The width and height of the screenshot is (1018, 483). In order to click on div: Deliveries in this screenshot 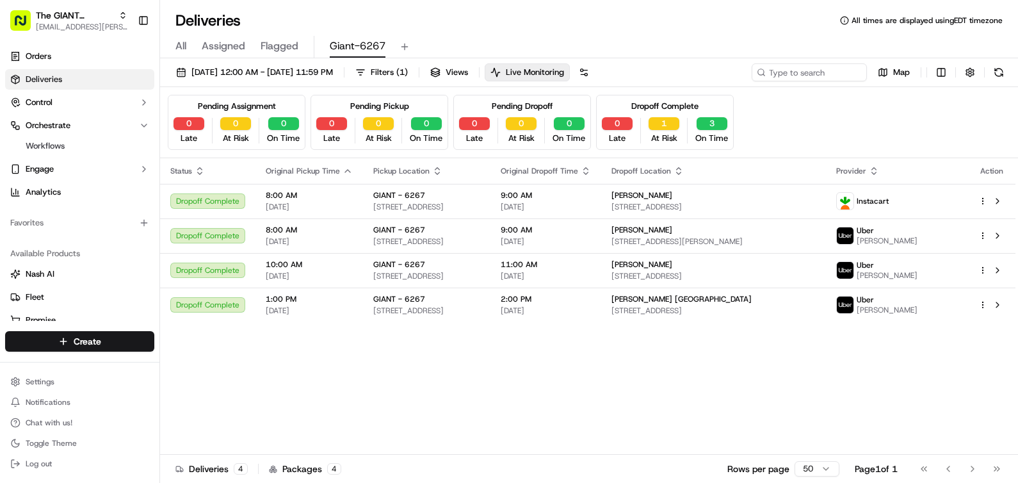, I will do `click(211, 469)`.